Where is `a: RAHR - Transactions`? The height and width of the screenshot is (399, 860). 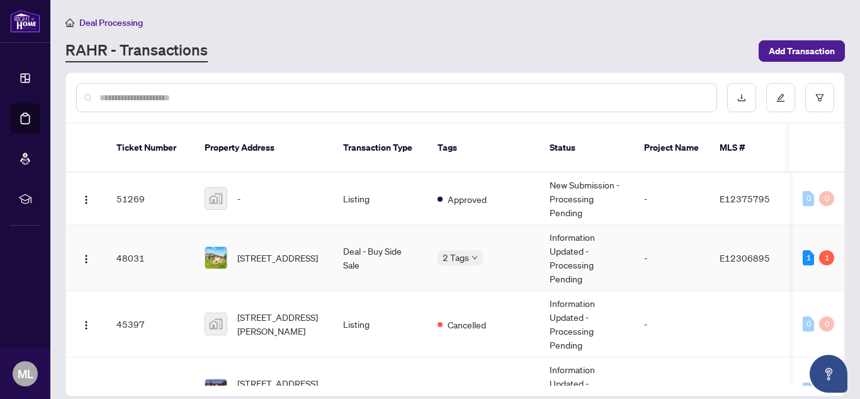
a: RAHR - Transactions is located at coordinates (137, 51).